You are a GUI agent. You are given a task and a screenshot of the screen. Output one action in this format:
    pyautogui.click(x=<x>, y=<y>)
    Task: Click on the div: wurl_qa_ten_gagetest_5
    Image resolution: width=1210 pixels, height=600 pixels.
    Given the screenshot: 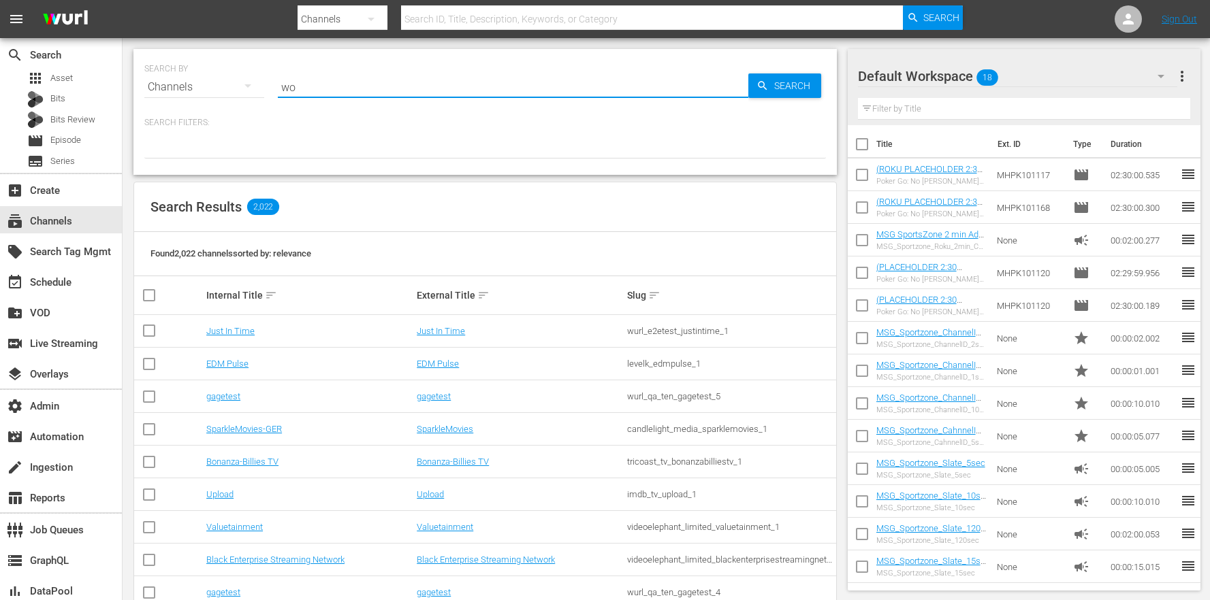 What is the action you would take?
    pyautogui.click(x=730, y=396)
    